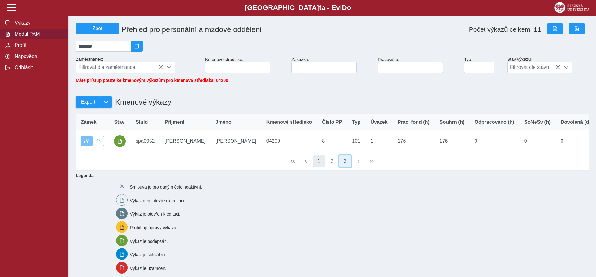 Image resolution: width=596 pixels, height=277 pixels. Describe the element at coordinates (345, 162) in the screenshot. I see `button: 3` at that location.